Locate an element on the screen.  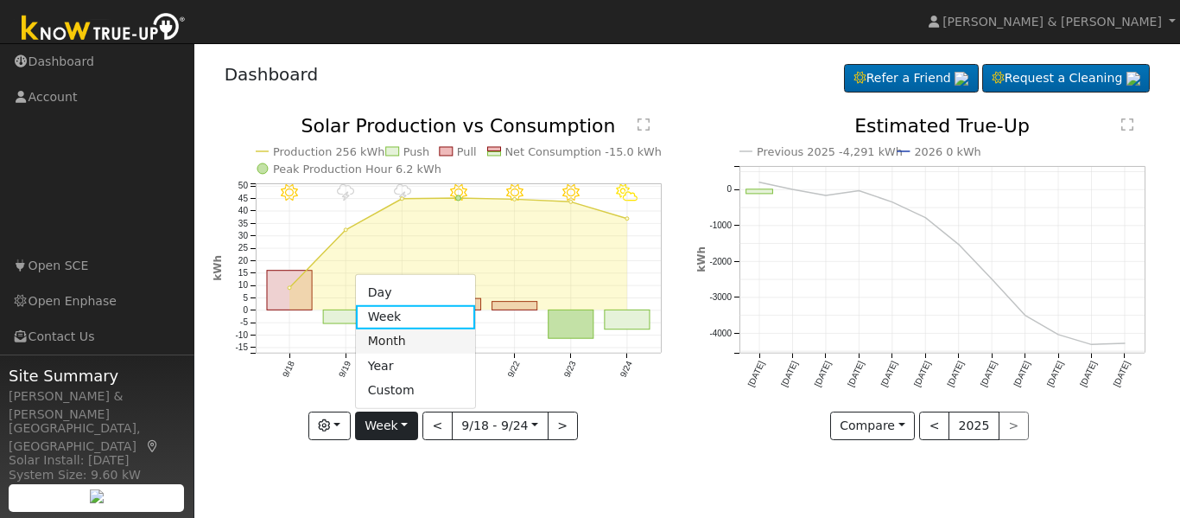
i: 9/20 - Thunderstorms is located at coordinates (402, 193).